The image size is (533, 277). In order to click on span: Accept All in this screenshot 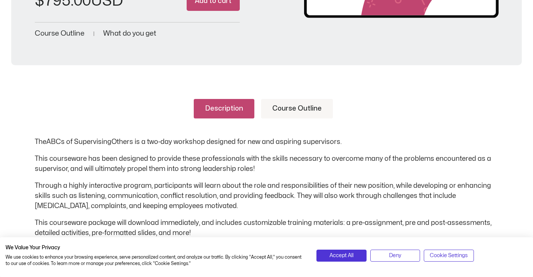, I will do `click(342, 255)`.